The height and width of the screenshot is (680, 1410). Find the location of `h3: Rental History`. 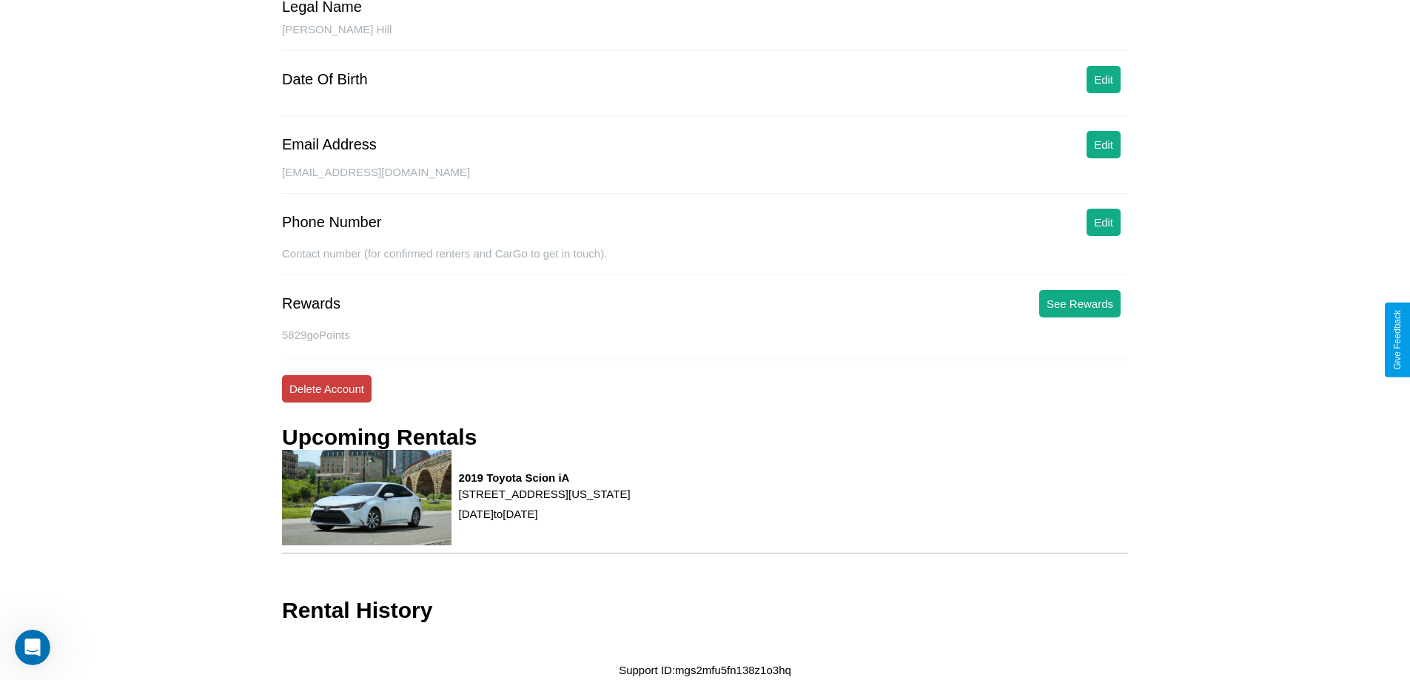

h3: Rental History is located at coordinates (357, 611).